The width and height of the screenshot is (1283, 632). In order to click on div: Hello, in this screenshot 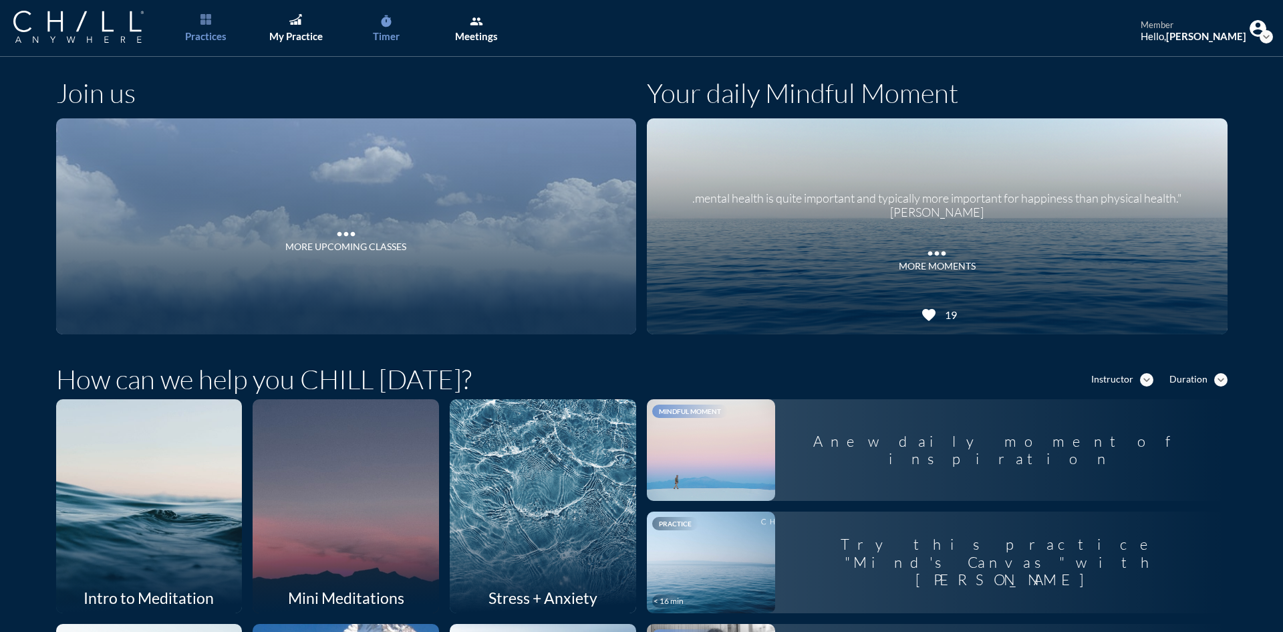, I will do `click(1194, 36)`.